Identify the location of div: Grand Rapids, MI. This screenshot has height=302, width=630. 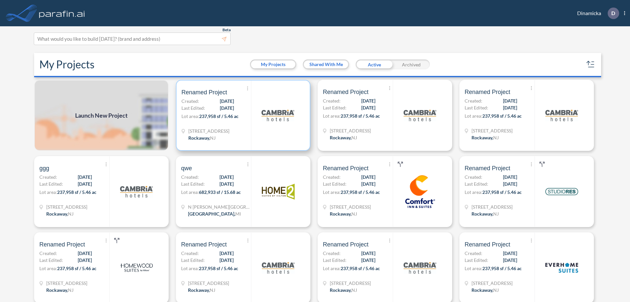
(214, 213).